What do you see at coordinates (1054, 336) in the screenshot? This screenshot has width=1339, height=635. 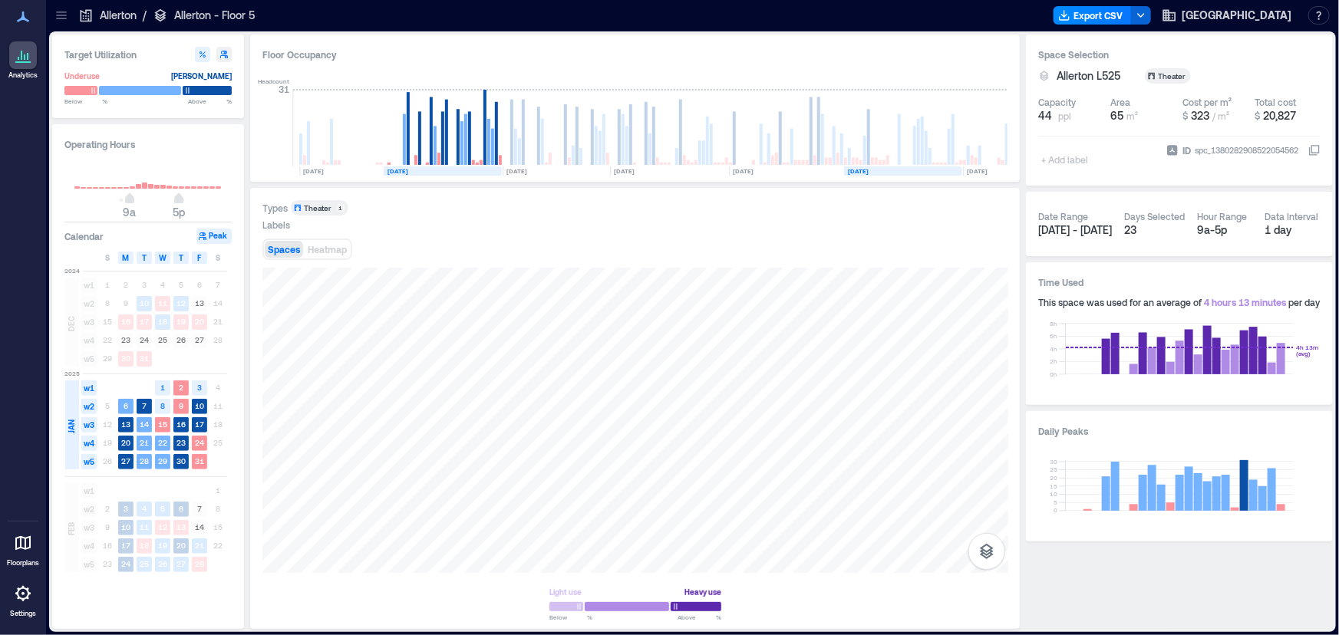 I see `tspan: 6h` at bounding box center [1054, 336].